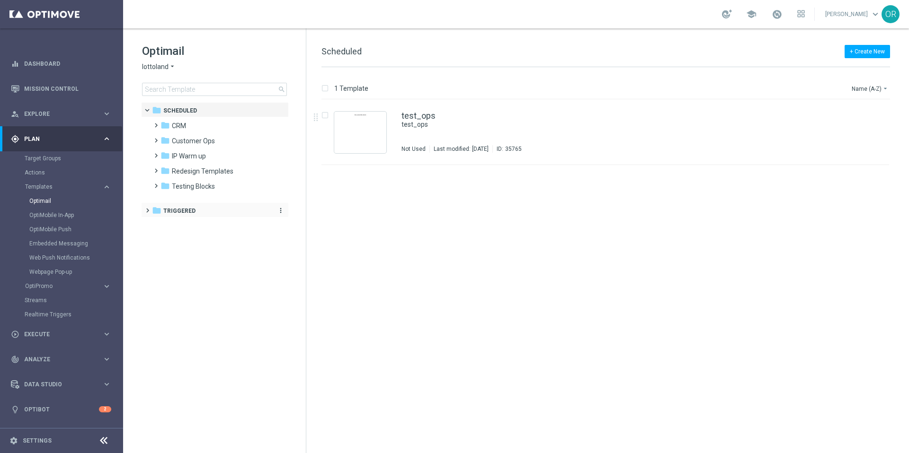 Image resolution: width=909 pixels, height=453 pixels. What do you see at coordinates (64, 215) in the screenshot?
I see `a: OptiMobile In-App` at bounding box center [64, 215].